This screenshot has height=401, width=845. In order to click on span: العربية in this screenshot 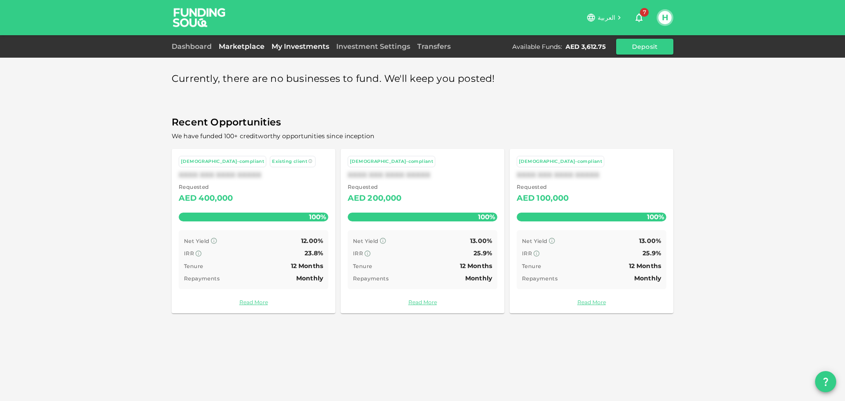, I will do `click(606, 18)`.